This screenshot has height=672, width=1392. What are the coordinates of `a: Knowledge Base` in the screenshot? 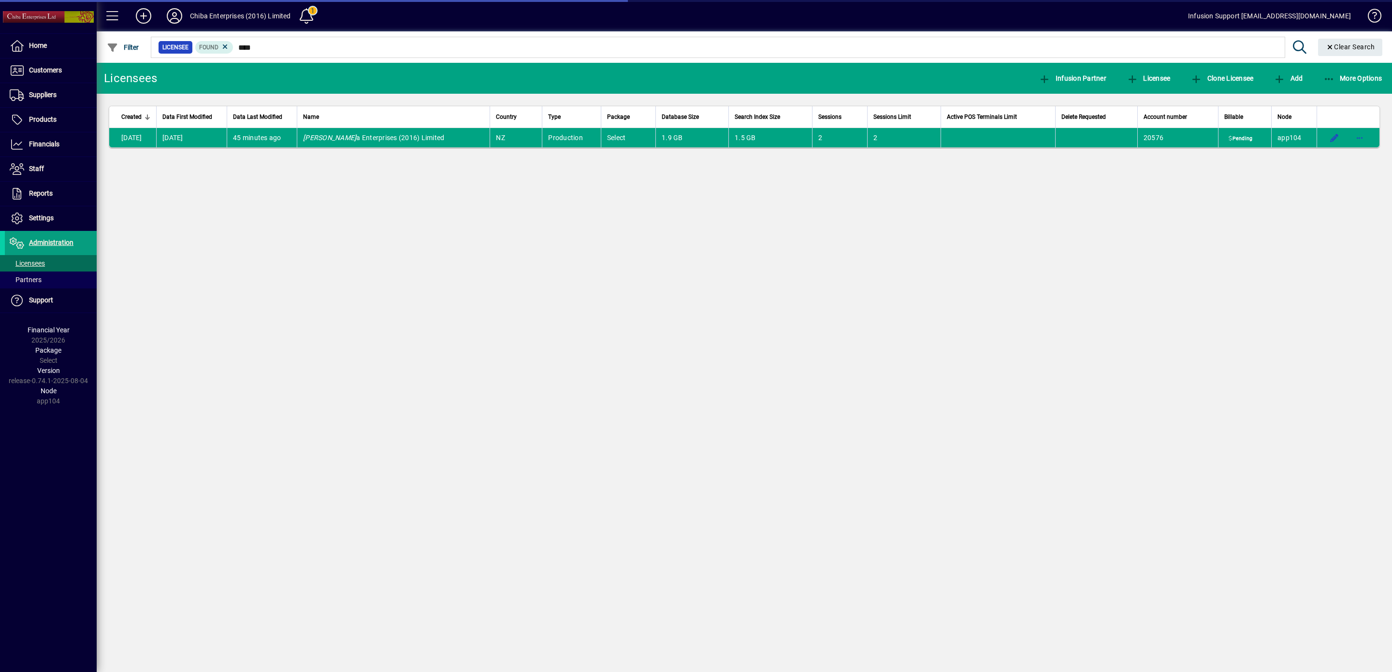 It's located at (1370, 17).